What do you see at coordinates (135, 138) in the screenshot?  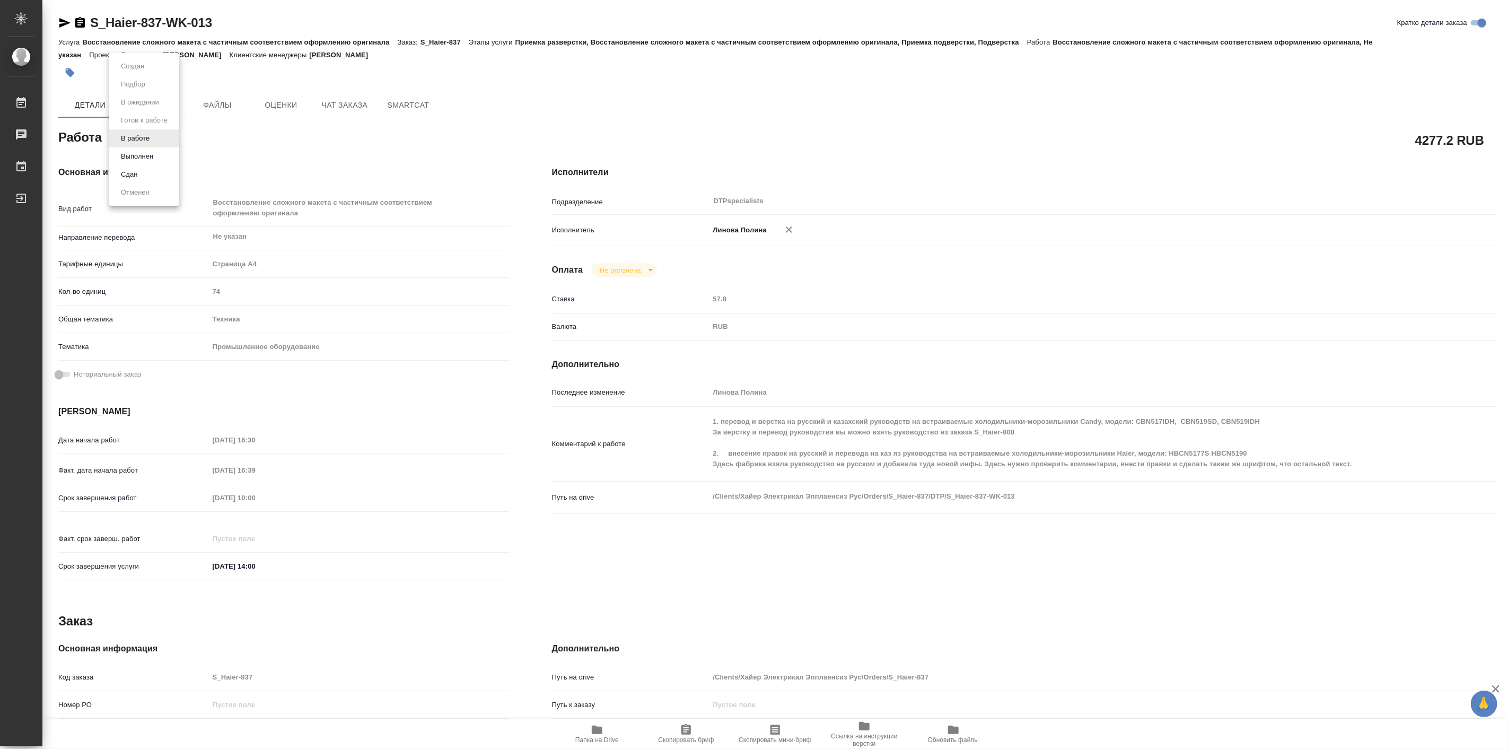 I see `button: В работе` at bounding box center [135, 138].